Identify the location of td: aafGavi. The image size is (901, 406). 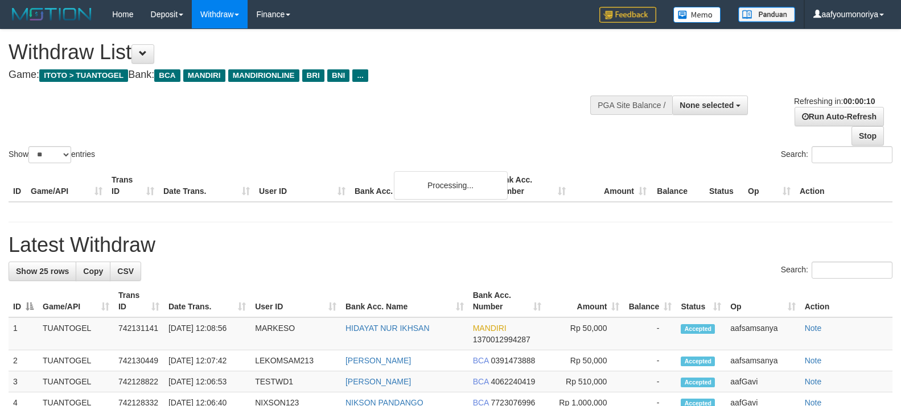
(763, 382).